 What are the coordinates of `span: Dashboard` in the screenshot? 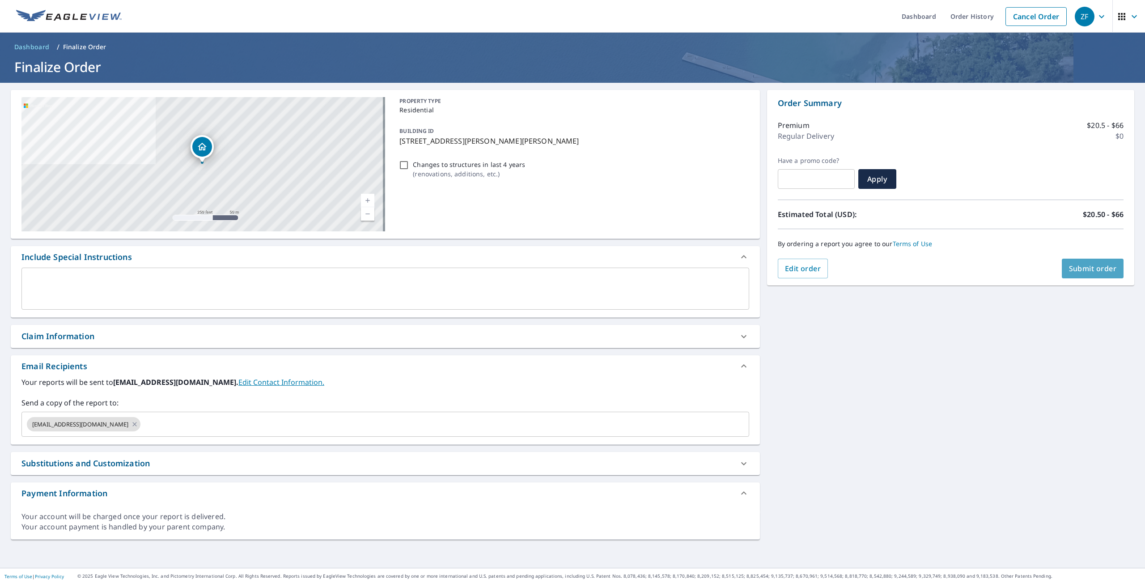 It's located at (32, 47).